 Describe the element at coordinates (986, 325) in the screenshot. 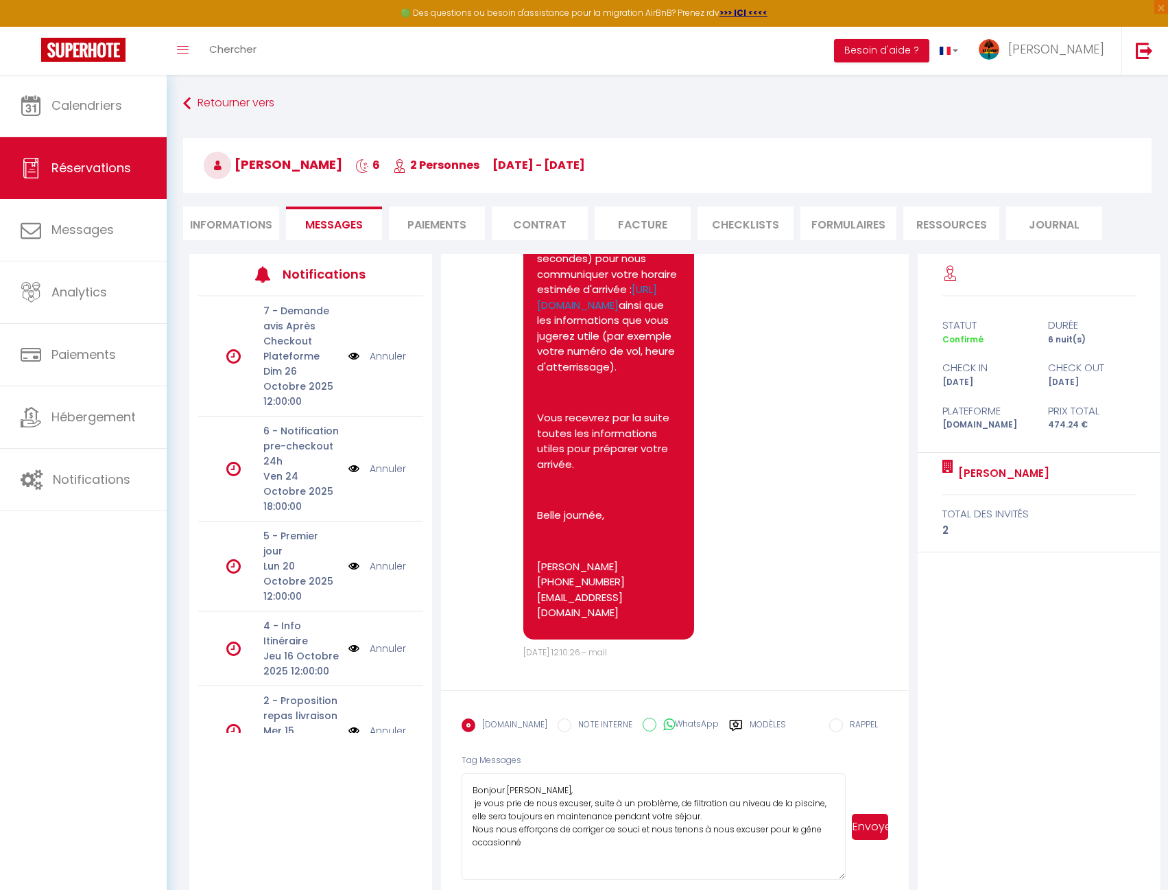

I see `div: statut` at that location.